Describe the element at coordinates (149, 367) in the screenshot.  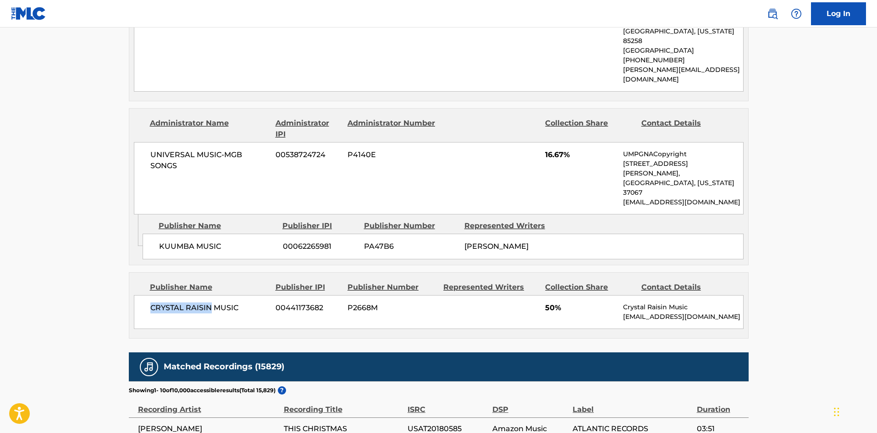
I see `img: Matched Recordings` at that location.